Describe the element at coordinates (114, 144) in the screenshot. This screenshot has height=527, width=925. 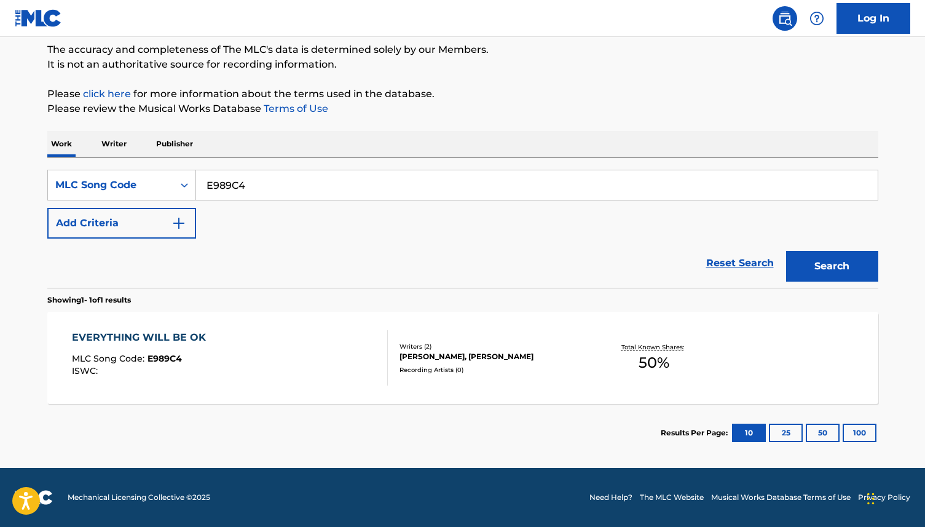
I see `p: Writer` at that location.